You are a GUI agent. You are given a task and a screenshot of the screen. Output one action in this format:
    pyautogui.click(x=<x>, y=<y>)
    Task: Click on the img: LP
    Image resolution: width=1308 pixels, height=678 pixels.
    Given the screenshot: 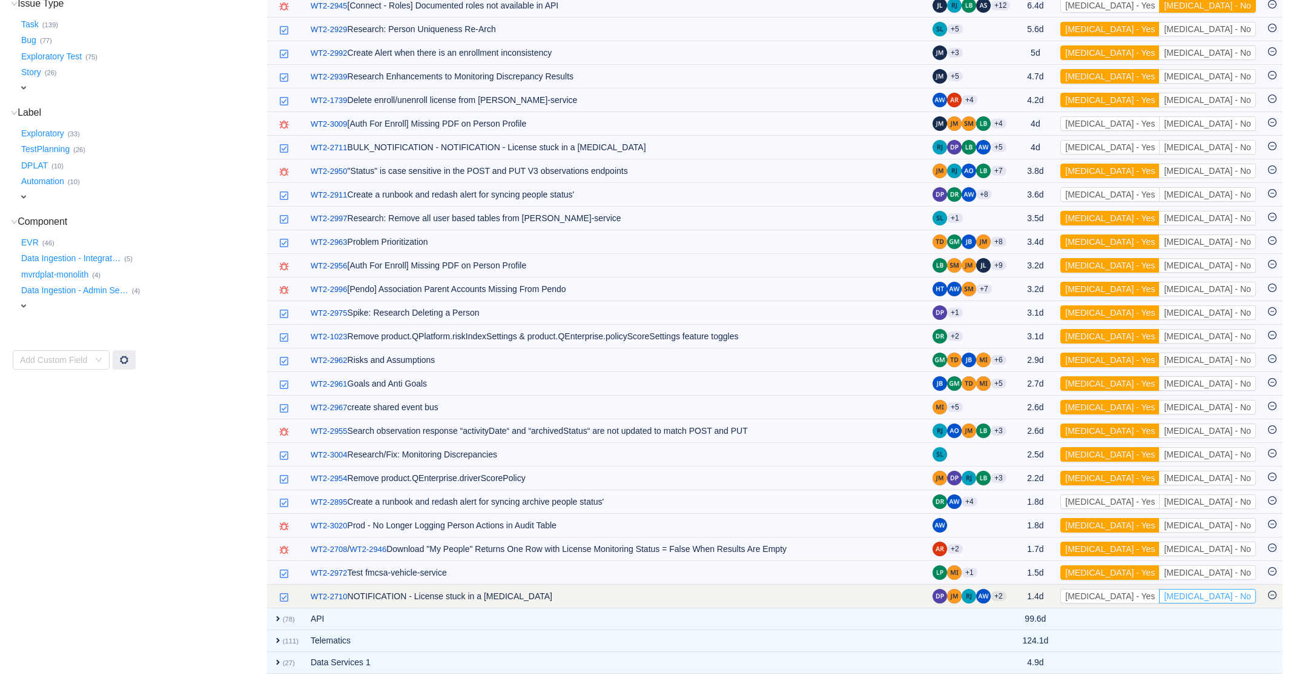 What is the action you would take?
    pyautogui.click(x=940, y=572)
    